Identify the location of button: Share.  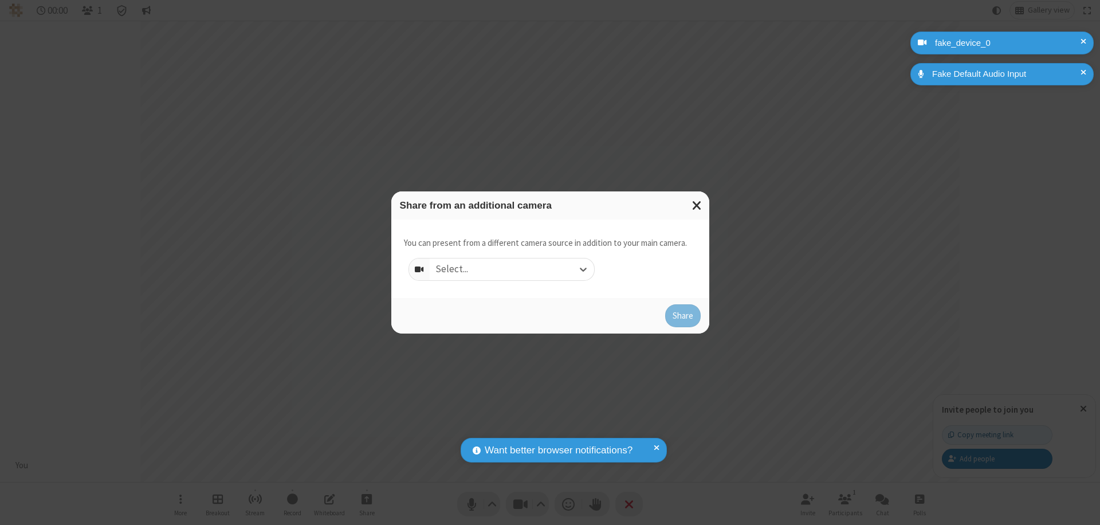
(683, 316).